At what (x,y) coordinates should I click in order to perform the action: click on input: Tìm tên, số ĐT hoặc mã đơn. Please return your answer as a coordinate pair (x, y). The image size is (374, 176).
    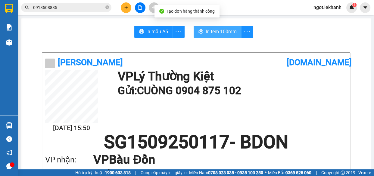
    Looking at the image, I should click on (69, 8).